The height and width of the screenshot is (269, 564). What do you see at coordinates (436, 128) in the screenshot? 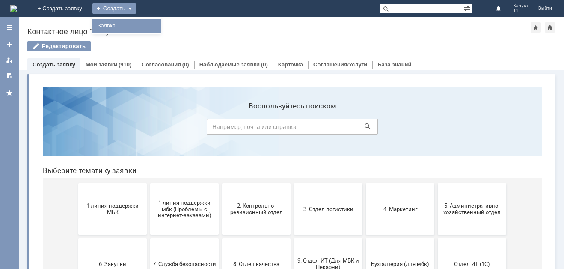
I see `button: 5. Административно-хозяйственный отдел` at bounding box center [436, 128].